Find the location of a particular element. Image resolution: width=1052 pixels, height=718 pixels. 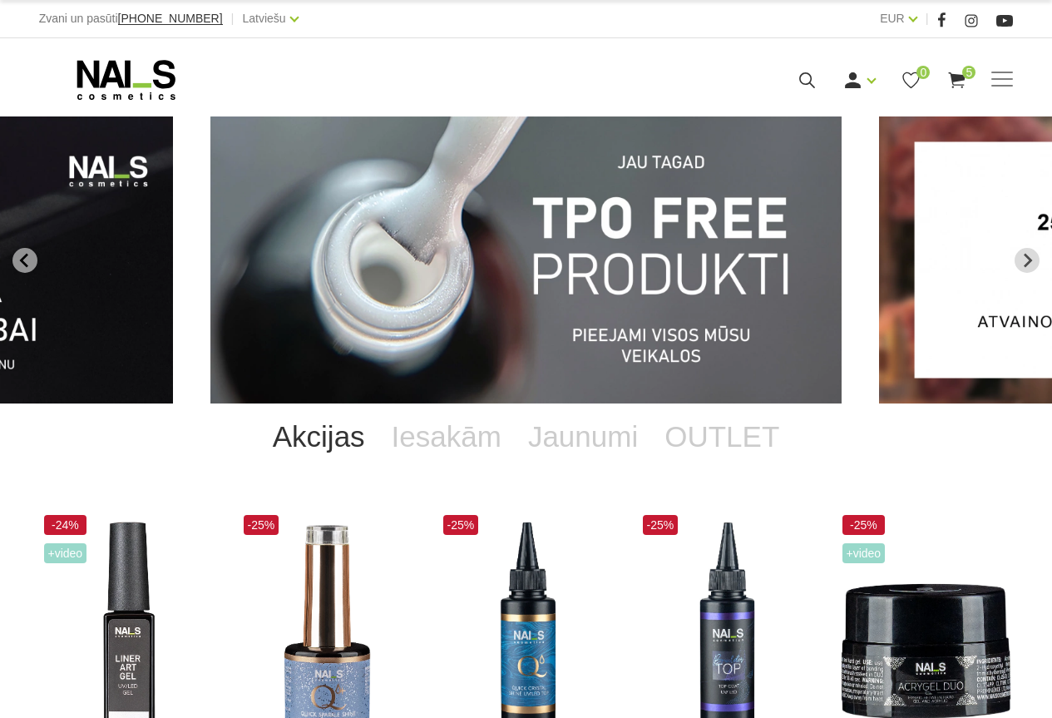

button: Next slide is located at coordinates (1027, 260).